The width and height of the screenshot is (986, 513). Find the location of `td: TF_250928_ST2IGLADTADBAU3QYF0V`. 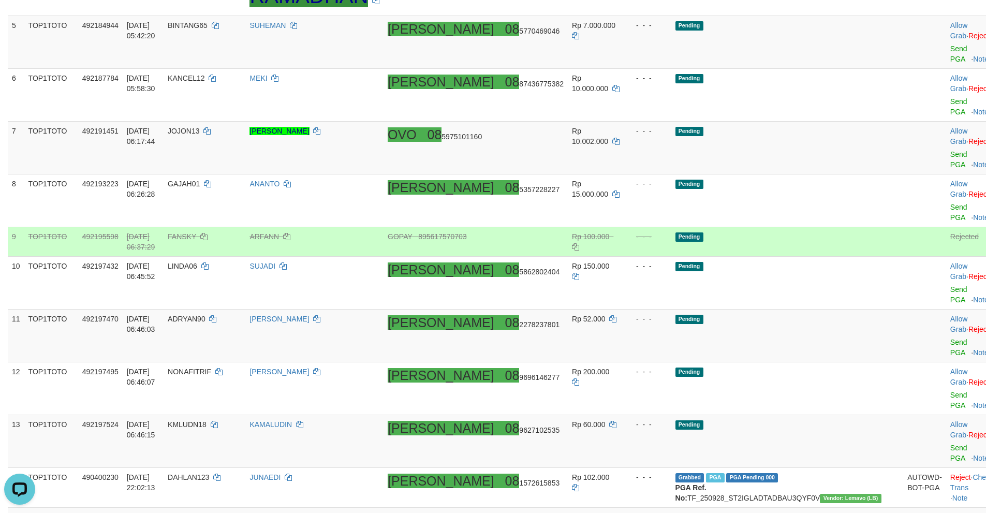

td: TF_250928_ST2IGLADTADBAU3QYF0V is located at coordinates (787, 487).